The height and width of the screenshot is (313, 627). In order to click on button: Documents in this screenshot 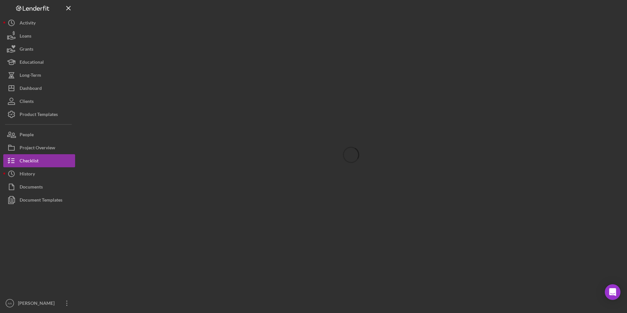, I will do `click(39, 187)`.